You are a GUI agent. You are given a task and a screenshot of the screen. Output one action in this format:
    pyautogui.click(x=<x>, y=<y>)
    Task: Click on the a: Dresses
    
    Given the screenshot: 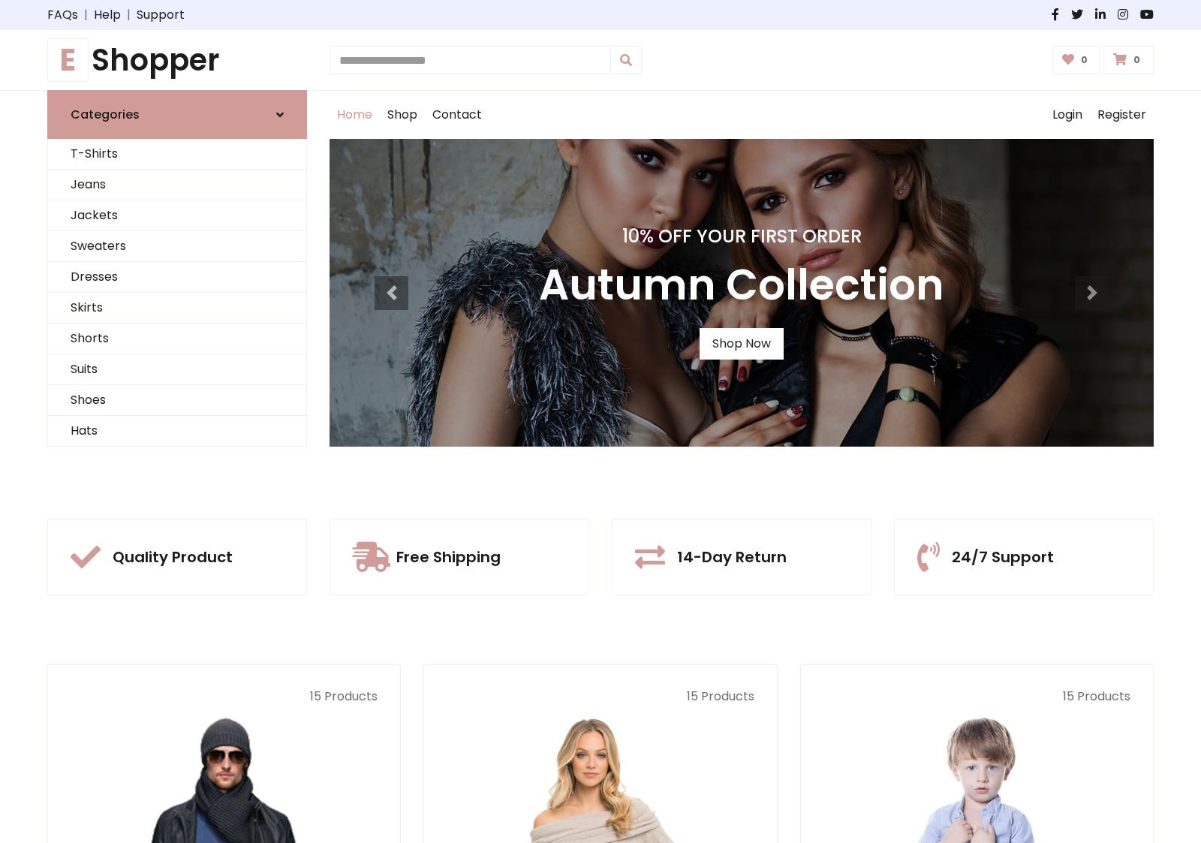 What is the action you would take?
    pyautogui.click(x=177, y=277)
    